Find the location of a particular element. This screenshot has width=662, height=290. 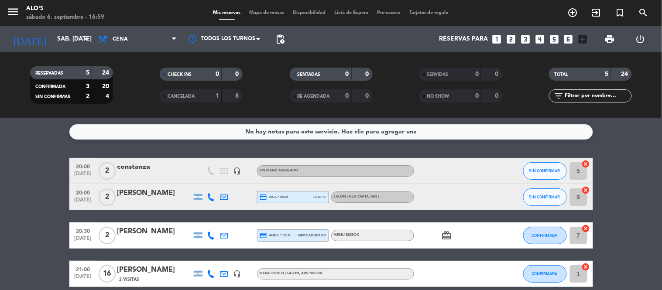

span: Lista de Espera is located at coordinates (351, 13).